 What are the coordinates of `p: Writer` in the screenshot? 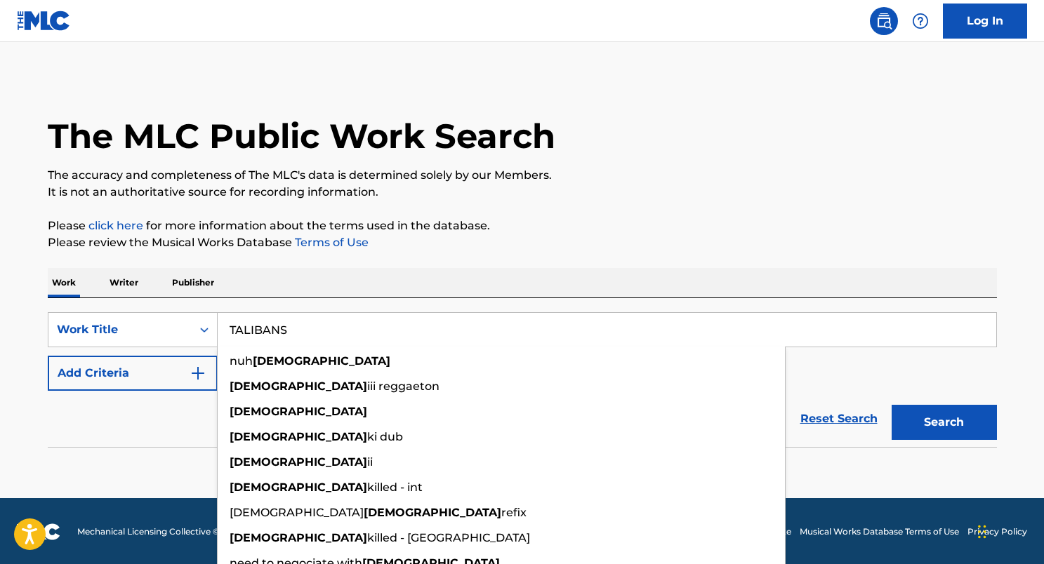 It's located at (124, 283).